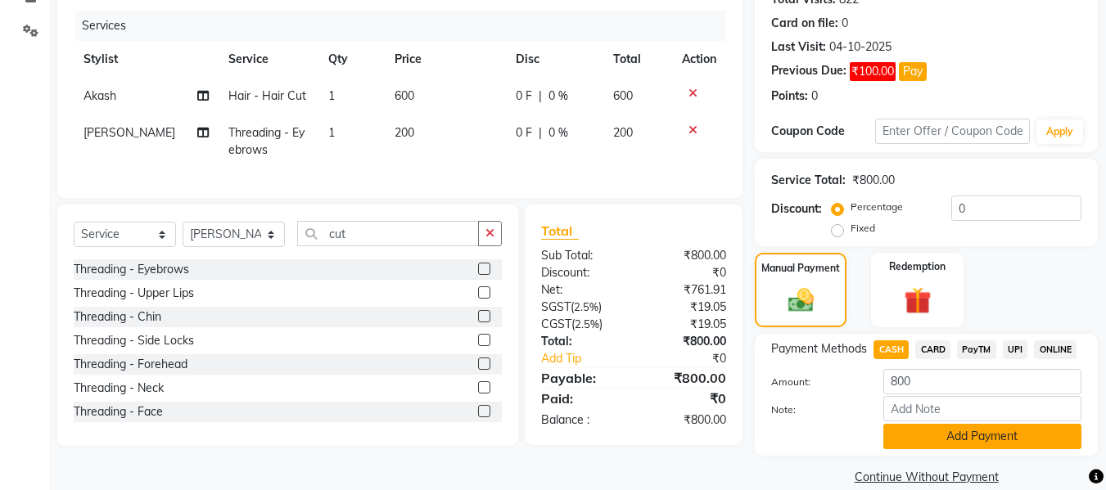  What do you see at coordinates (100, 96) in the screenshot?
I see `span: Akash` at bounding box center [100, 96].